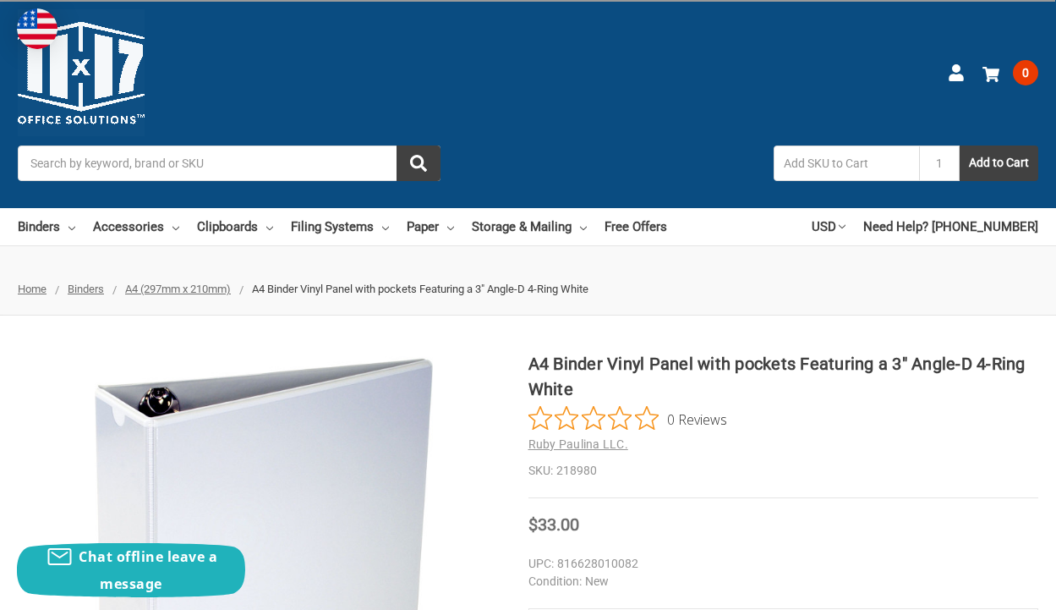 The height and width of the screenshot is (610, 1056). Describe the element at coordinates (555, 581) in the screenshot. I see `dt: Condition:` at that location.